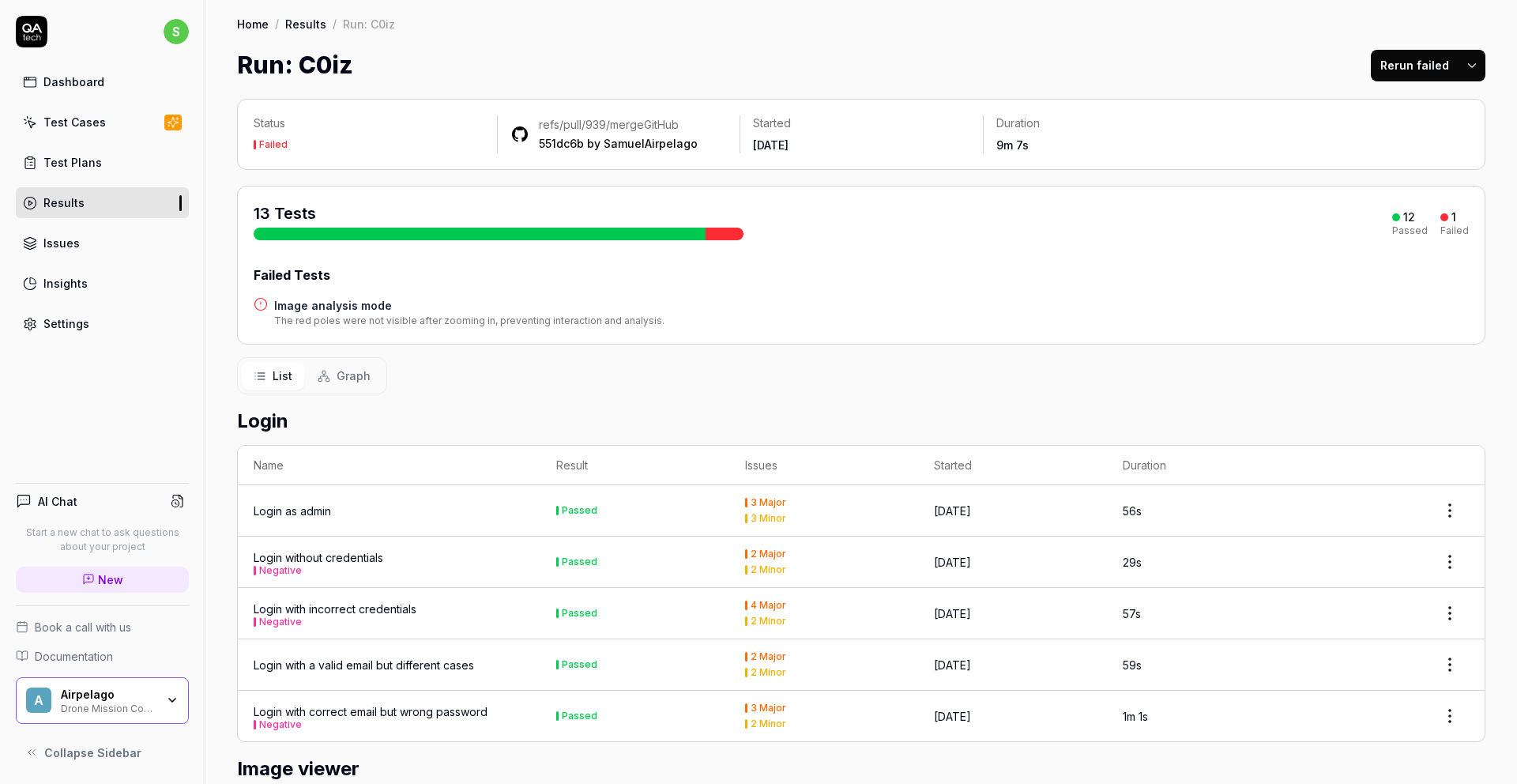 Image resolution: width=1517 pixels, height=784 pixels. Describe the element at coordinates (102, 656) in the screenshot. I see `a: Documentation` at that location.